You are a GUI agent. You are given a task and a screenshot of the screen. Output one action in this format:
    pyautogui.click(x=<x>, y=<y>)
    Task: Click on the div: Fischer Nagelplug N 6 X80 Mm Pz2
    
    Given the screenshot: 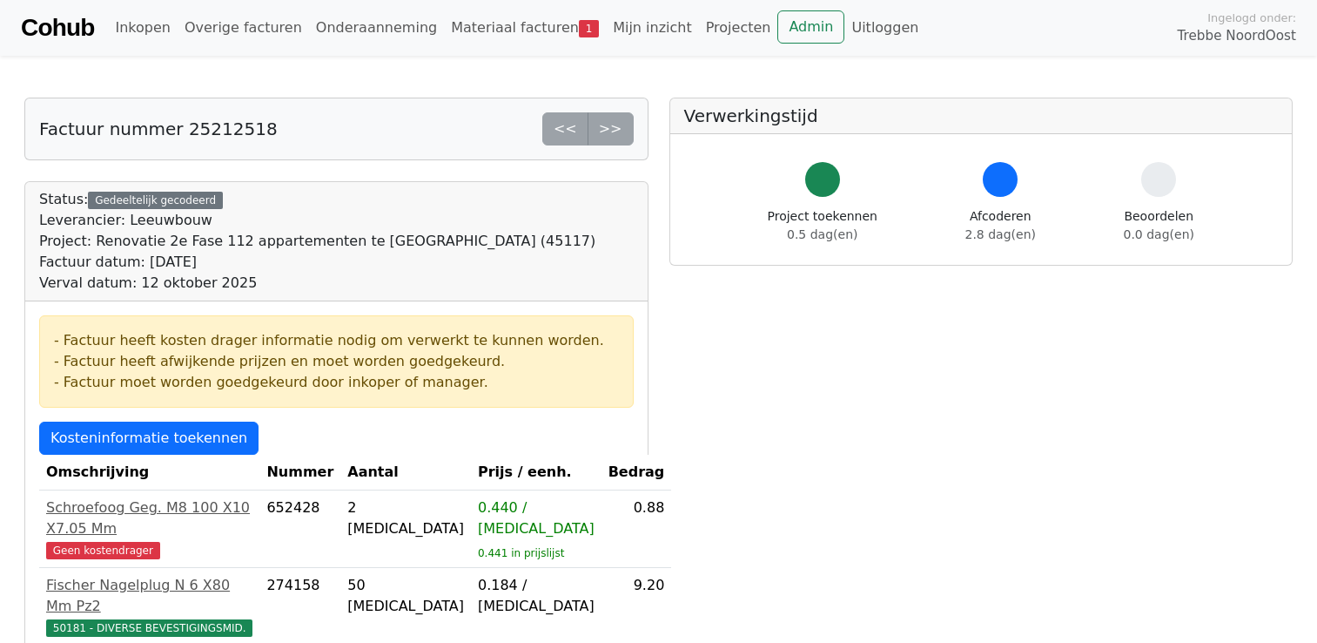 What is the action you would take?
    pyautogui.click(x=149, y=596)
    